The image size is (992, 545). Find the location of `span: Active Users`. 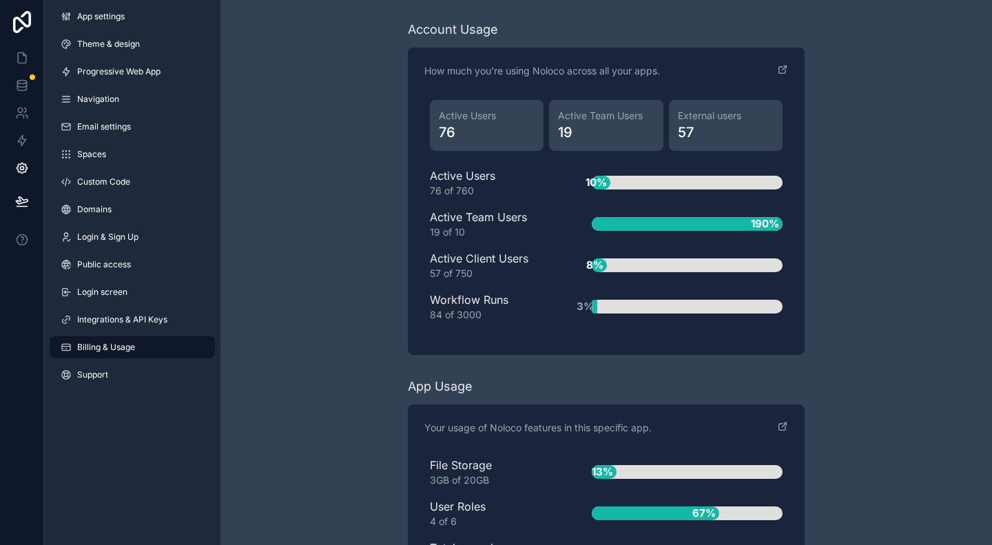

span: Active Users is located at coordinates (486, 116).